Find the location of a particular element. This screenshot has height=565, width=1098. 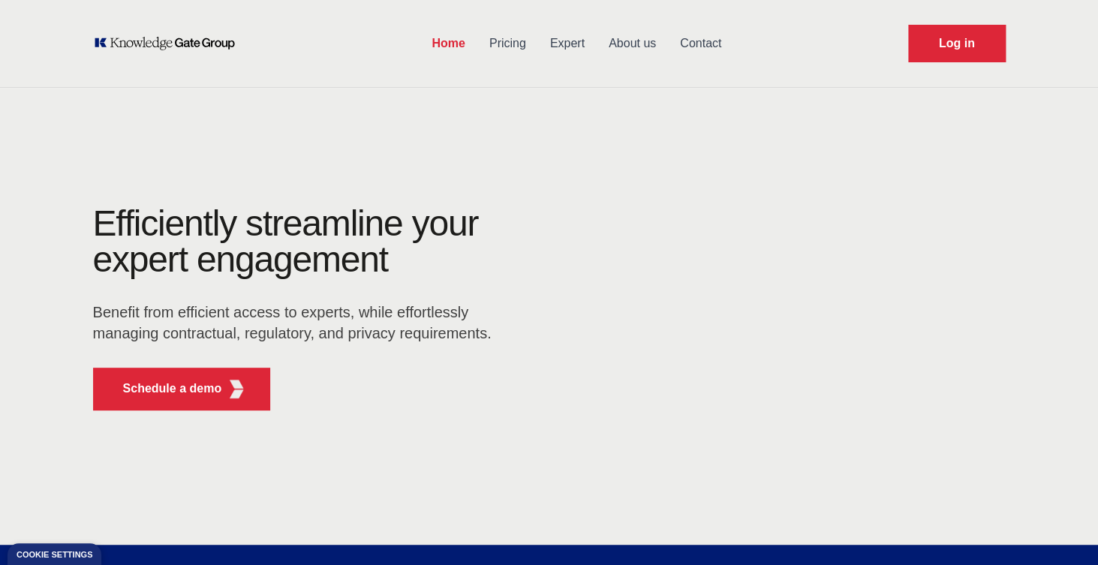

a: Pricing is located at coordinates (507, 44).